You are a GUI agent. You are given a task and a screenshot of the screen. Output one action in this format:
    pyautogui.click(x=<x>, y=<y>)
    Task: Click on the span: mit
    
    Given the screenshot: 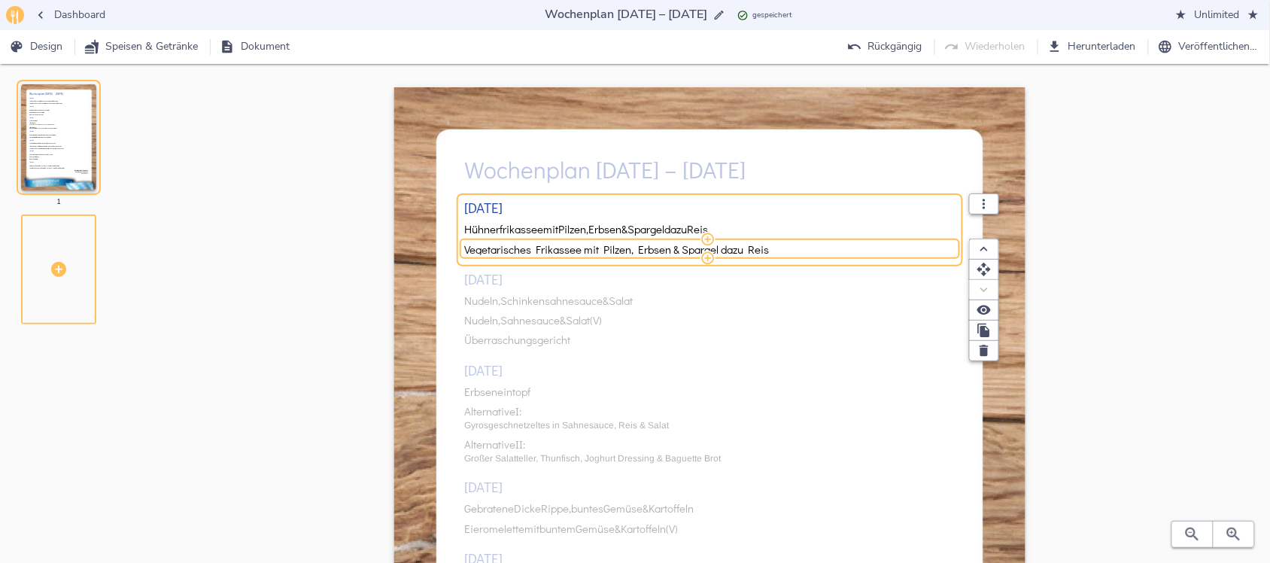 What is the action you would take?
    pyautogui.click(x=551, y=229)
    